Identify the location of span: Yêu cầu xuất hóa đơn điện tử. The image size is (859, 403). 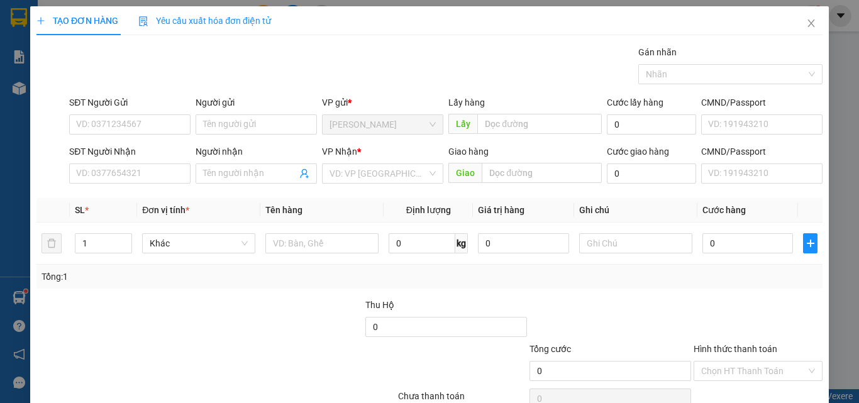
(204, 21).